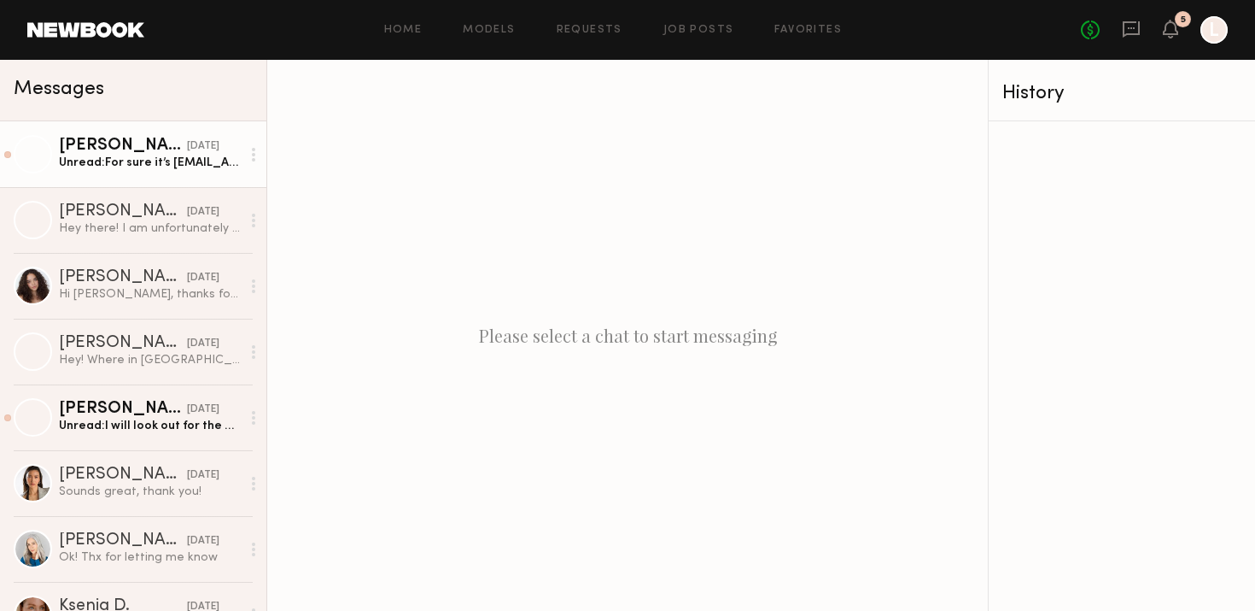  Describe the element at coordinates (699, 30) in the screenshot. I see `a: Job Posts` at that location.